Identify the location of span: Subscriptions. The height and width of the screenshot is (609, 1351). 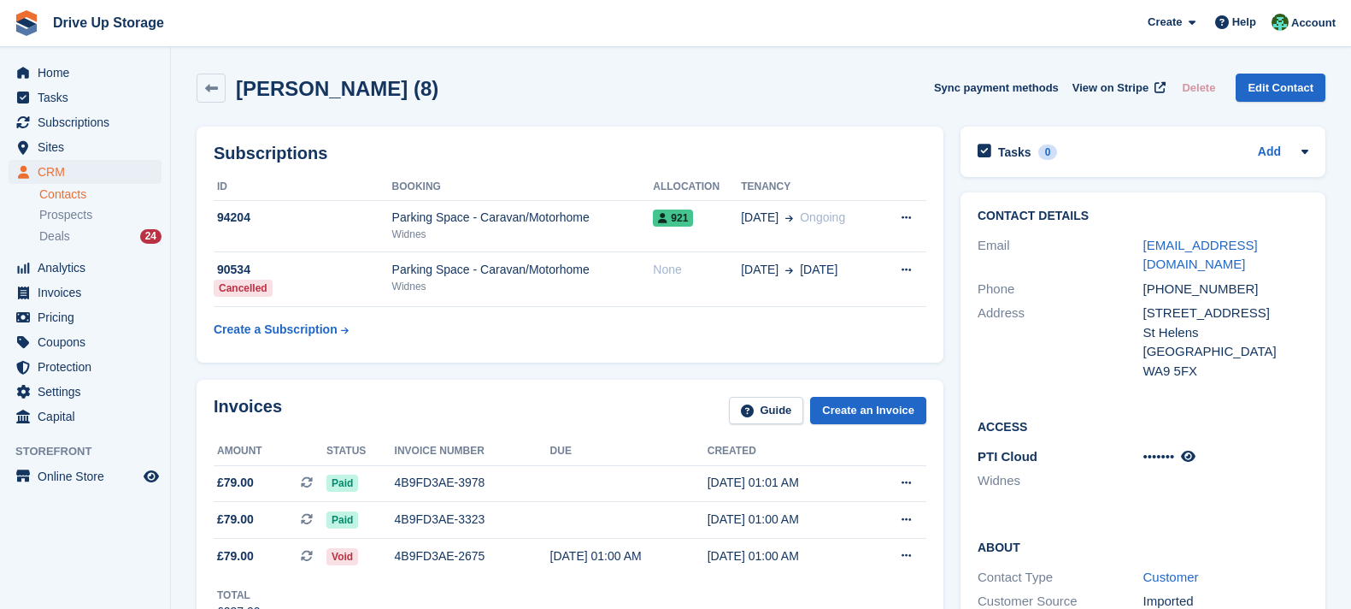
(89, 122).